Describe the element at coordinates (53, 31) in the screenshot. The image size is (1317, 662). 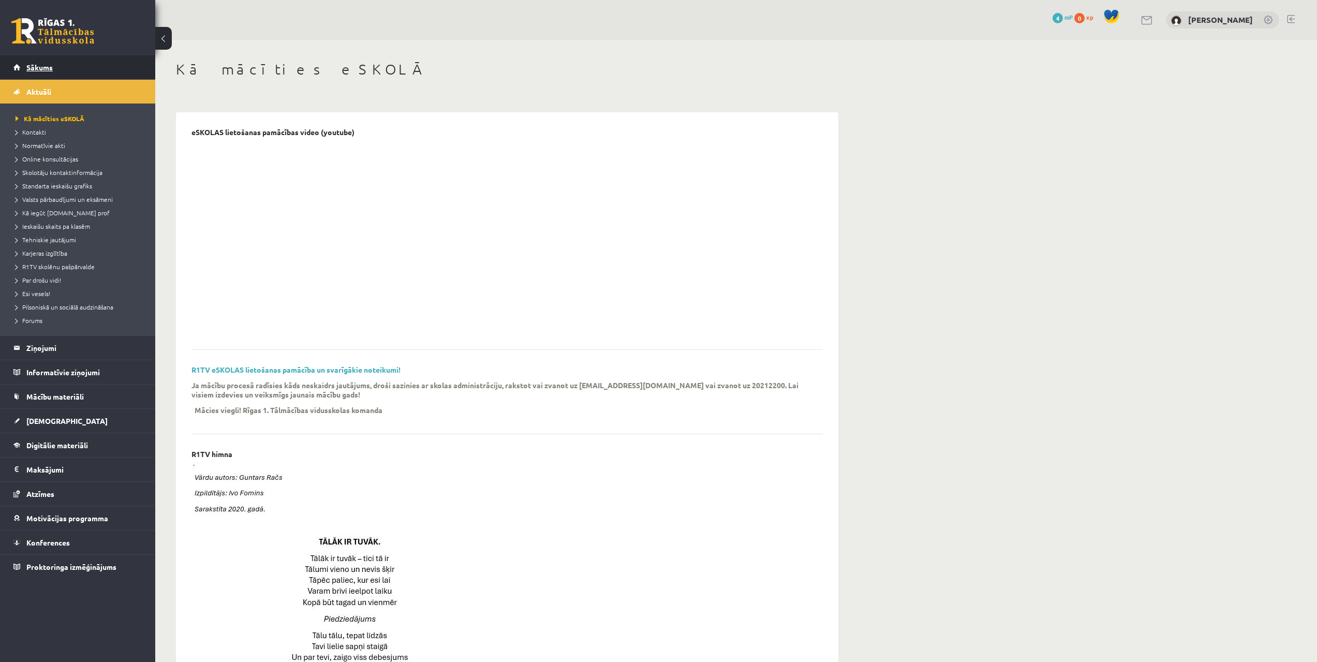
I see `a: Rīgas 1. Tālmācības vidusskola` at that location.